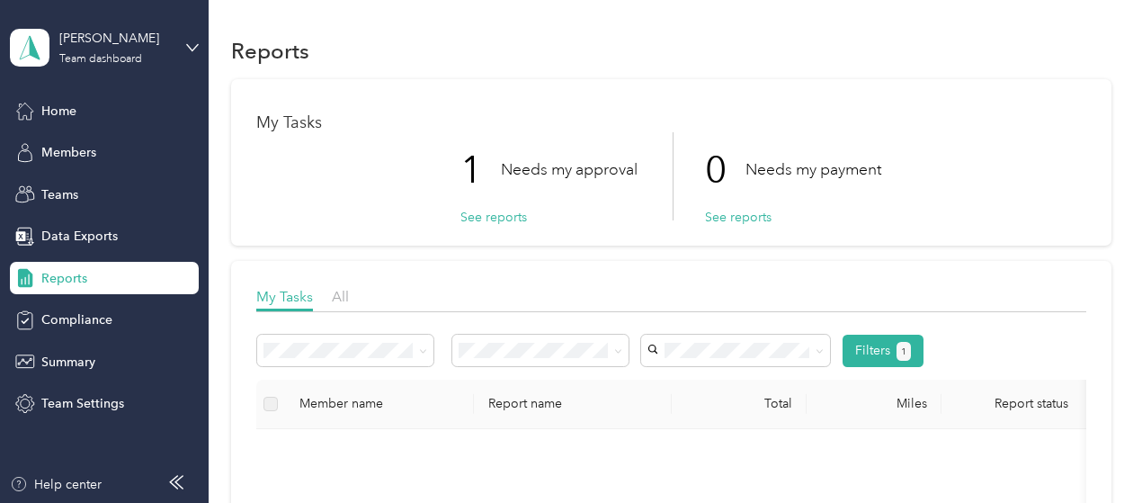 The width and height of the screenshot is (1142, 503). What do you see at coordinates (284, 296) in the screenshot?
I see `span: My Tasks` at bounding box center [284, 296].